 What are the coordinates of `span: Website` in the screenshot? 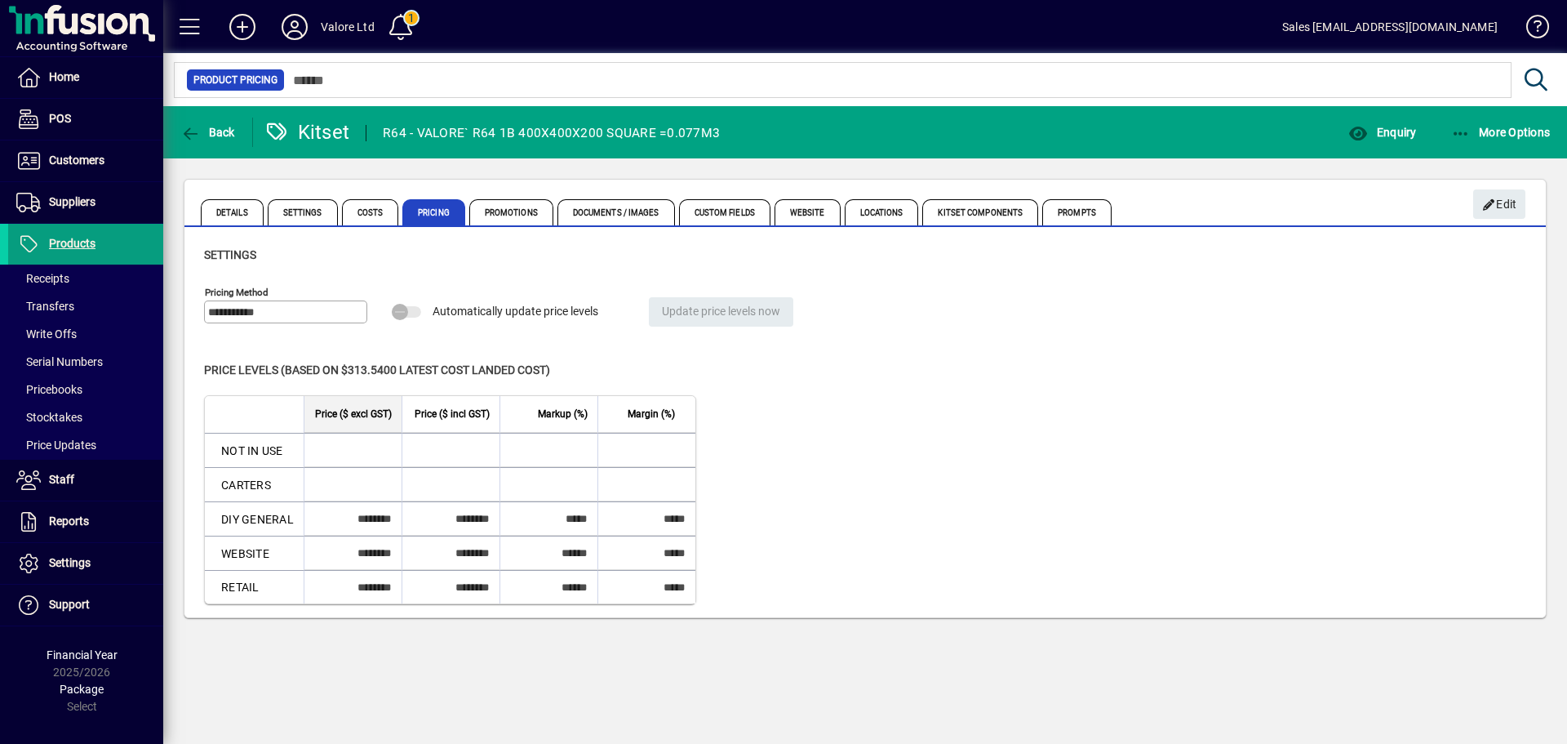 It's located at (807, 212).